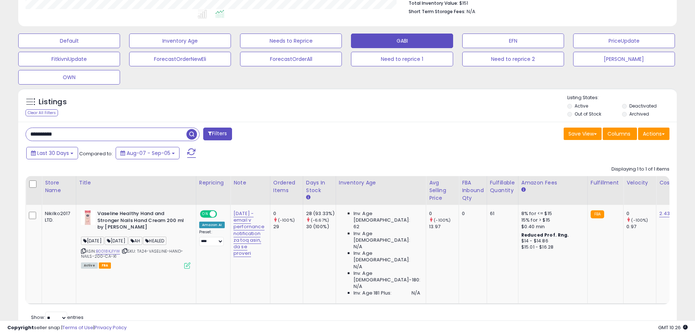  What do you see at coordinates (250, 183) in the screenshot?
I see `div: Note` at bounding box center [250, 183].